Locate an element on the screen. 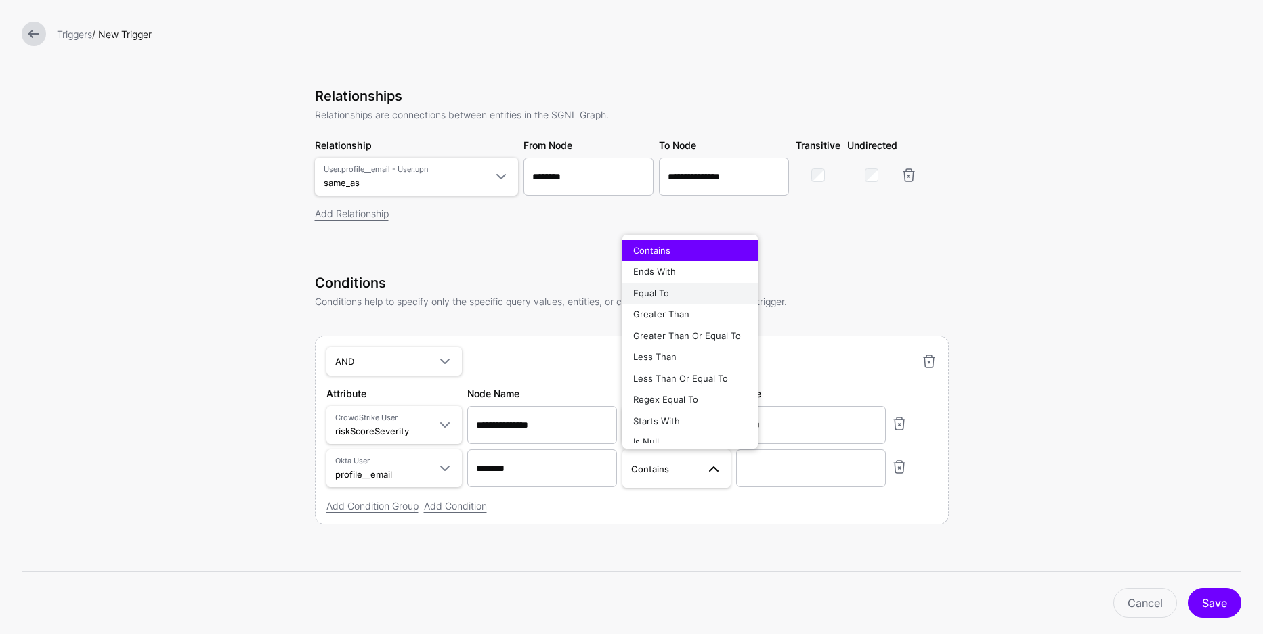 The image size is (1263, 634). span: Ends With is located at coordinates (654, 272).